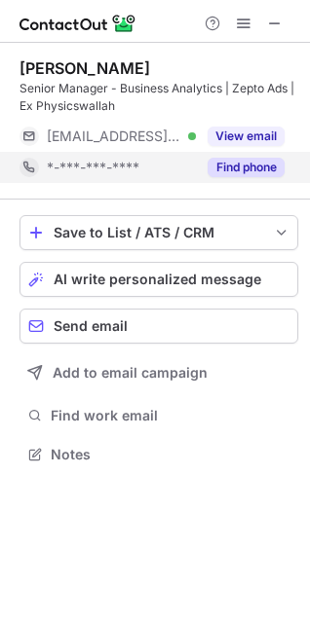 Image resolution: width=310 pixels, height=621 pixels. What do you see at coordinates (159, 373) in the screenshot?
I see `button: Add to email campaign` at bounding box center [159, 373].